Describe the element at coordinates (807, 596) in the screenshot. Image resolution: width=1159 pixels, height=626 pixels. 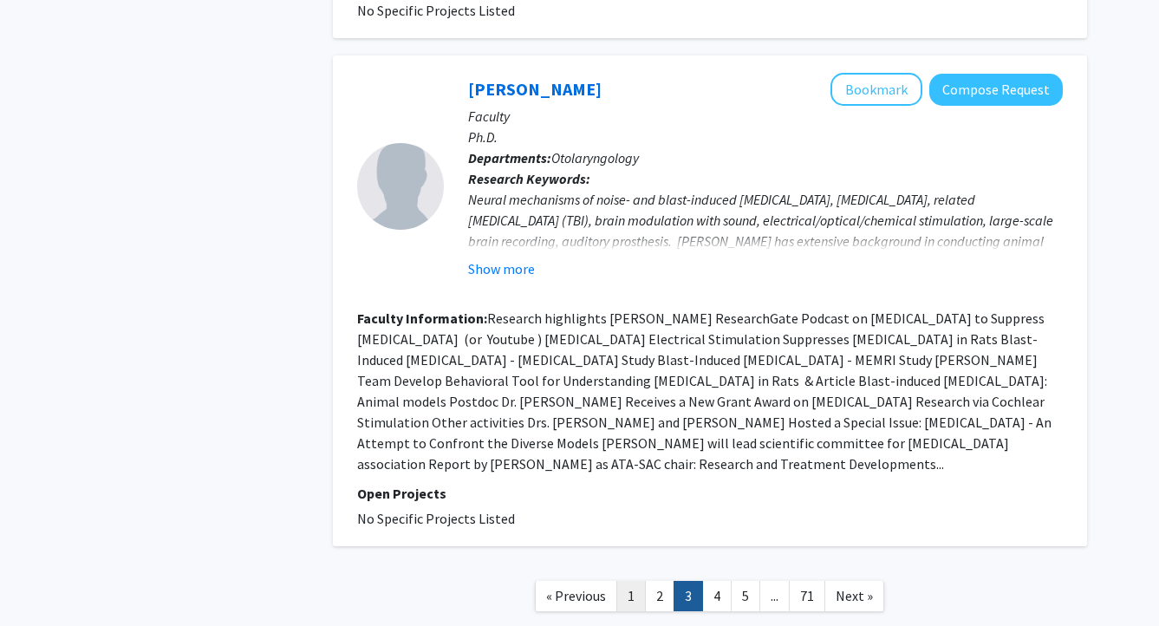
I see `a: 71` at that location.